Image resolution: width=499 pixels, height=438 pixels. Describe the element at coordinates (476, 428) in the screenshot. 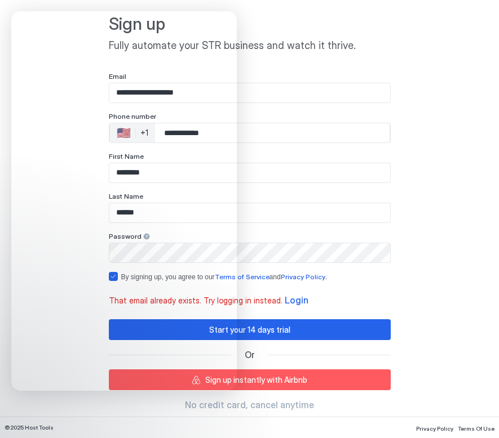

I see `a: Terms Of Use` at that location.